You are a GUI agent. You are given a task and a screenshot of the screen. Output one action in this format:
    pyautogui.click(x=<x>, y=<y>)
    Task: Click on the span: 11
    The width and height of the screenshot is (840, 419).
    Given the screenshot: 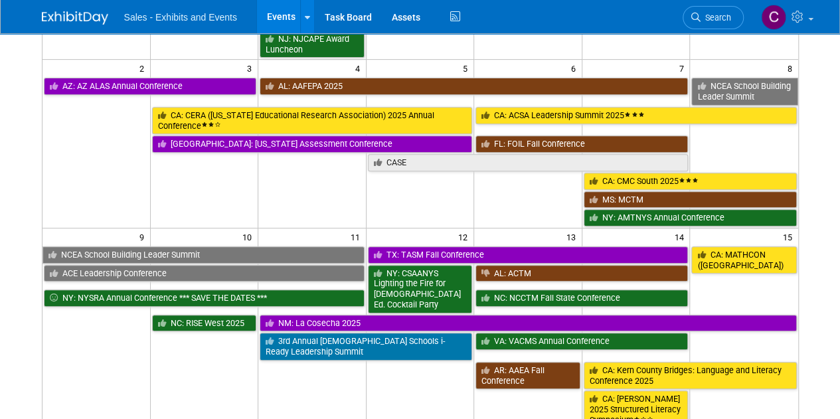 What is the action you would take?
    pyautogui.click(x=357, y=237)
    